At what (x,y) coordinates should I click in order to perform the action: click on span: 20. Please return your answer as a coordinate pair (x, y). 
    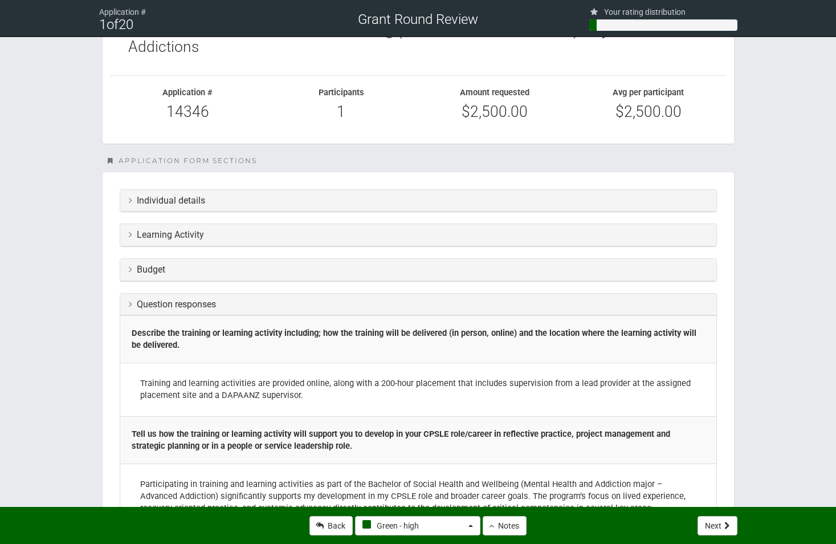
    Looking at the image, I should click on (126, 25).